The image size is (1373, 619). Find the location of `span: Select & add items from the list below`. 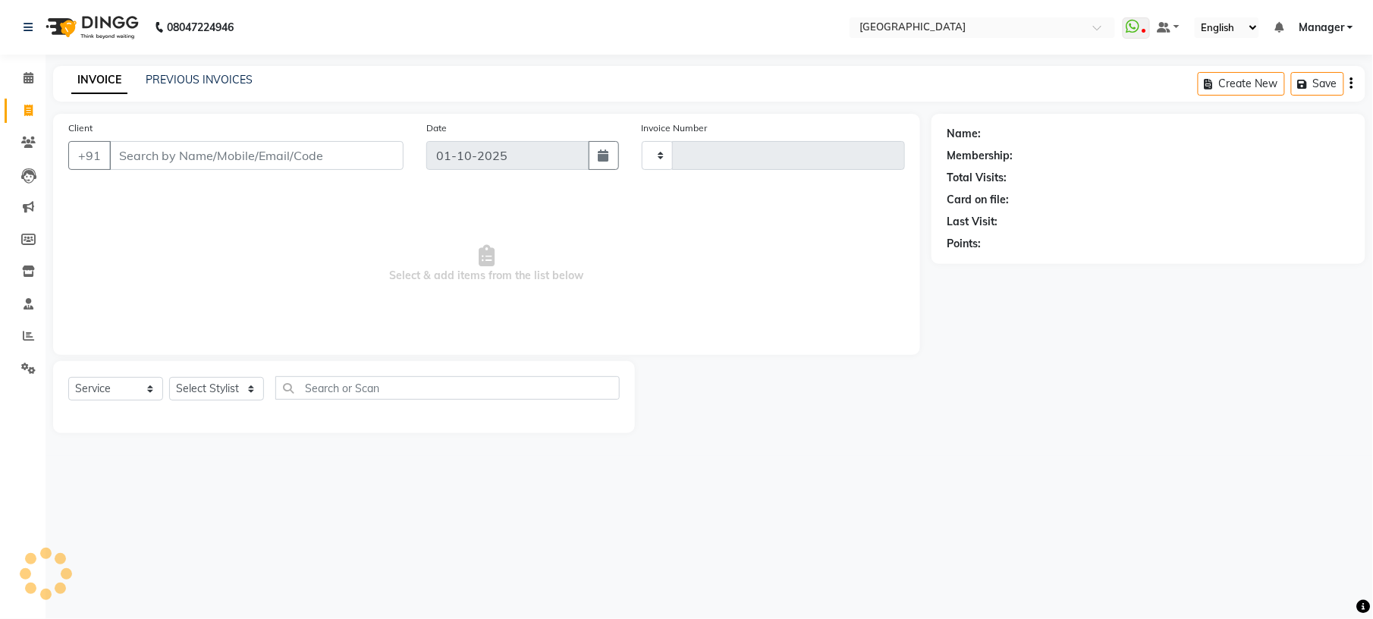

span: Select & add items from the list below is located at coordinates (486, 264).